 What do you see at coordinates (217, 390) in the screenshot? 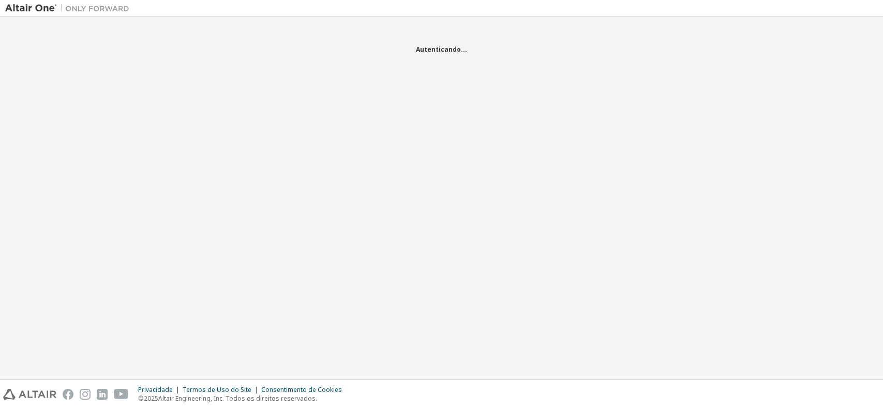
I see `font: Termos de Uso do Site` at bounding box center [217, 390].